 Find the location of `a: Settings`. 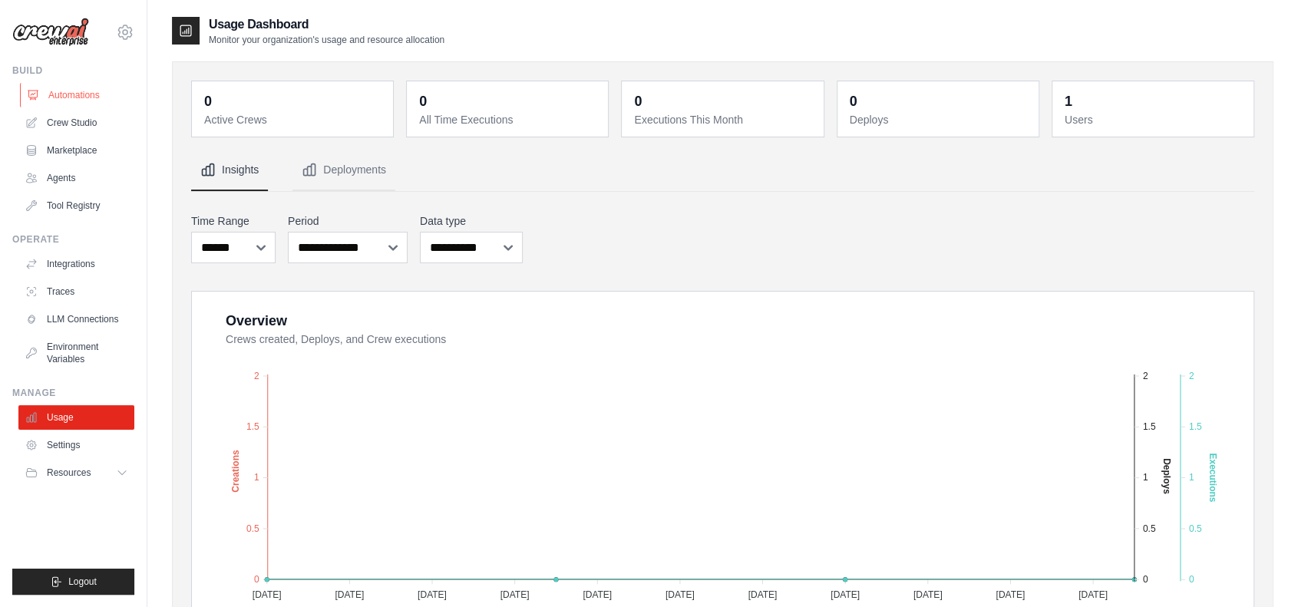

a: Settings is located at coordinates (76, 445).